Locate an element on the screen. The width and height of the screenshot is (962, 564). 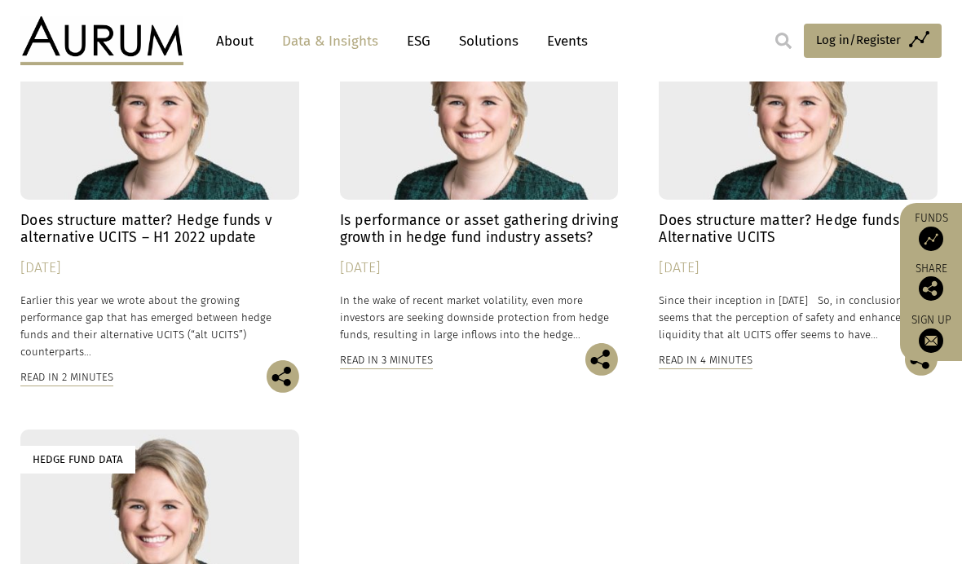
div: Hedge Fund Data is located at coordinates (77, 459).